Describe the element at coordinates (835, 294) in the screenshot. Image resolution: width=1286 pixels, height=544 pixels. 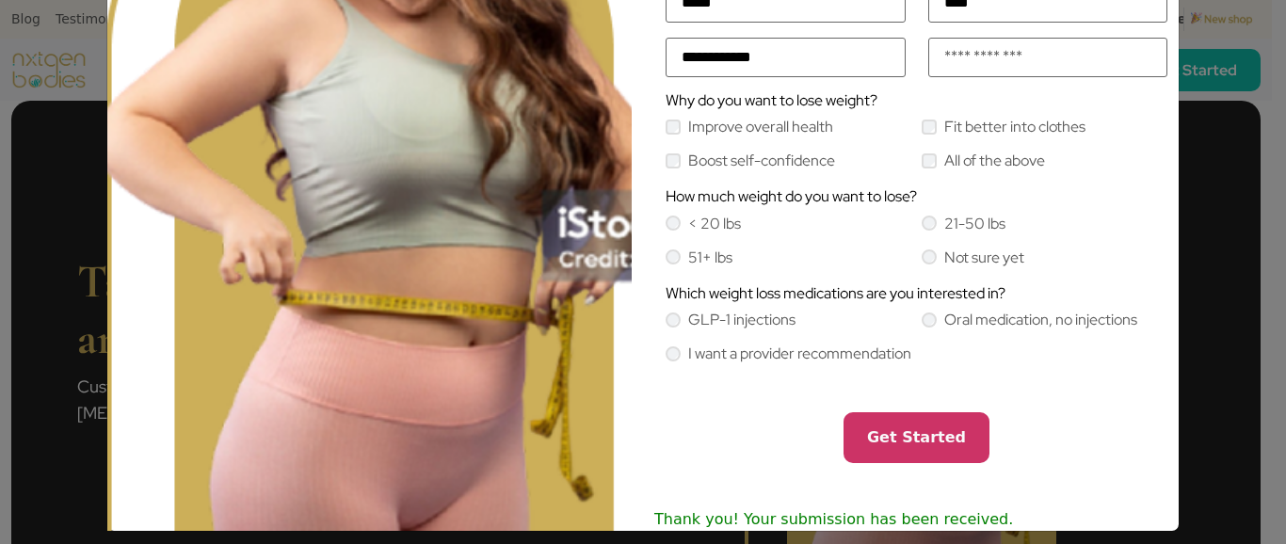
I see `label: Which weight loss medications are you interested in?` at that location.